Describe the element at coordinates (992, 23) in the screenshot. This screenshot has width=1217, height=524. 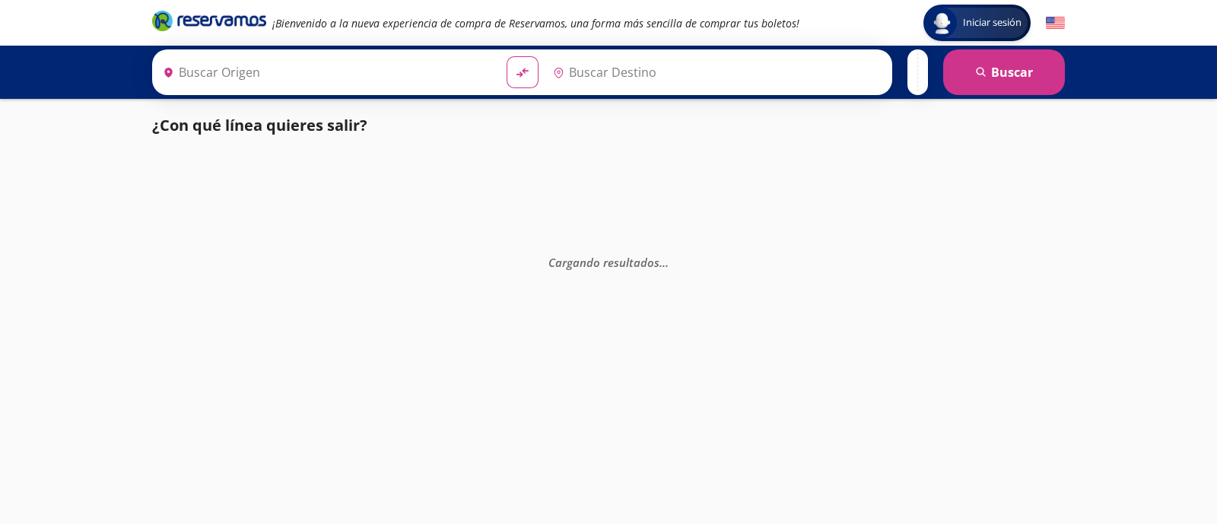
I see `span: Iniciar sesión` at that location.